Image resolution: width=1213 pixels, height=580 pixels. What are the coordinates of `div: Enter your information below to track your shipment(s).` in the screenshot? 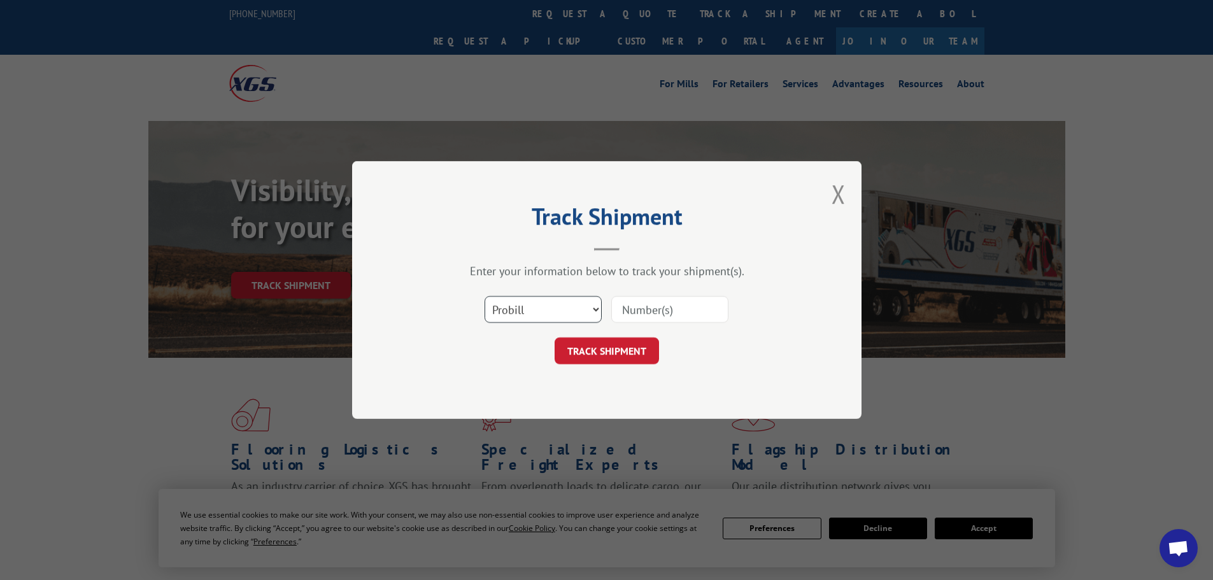 It's located at (607, 271).